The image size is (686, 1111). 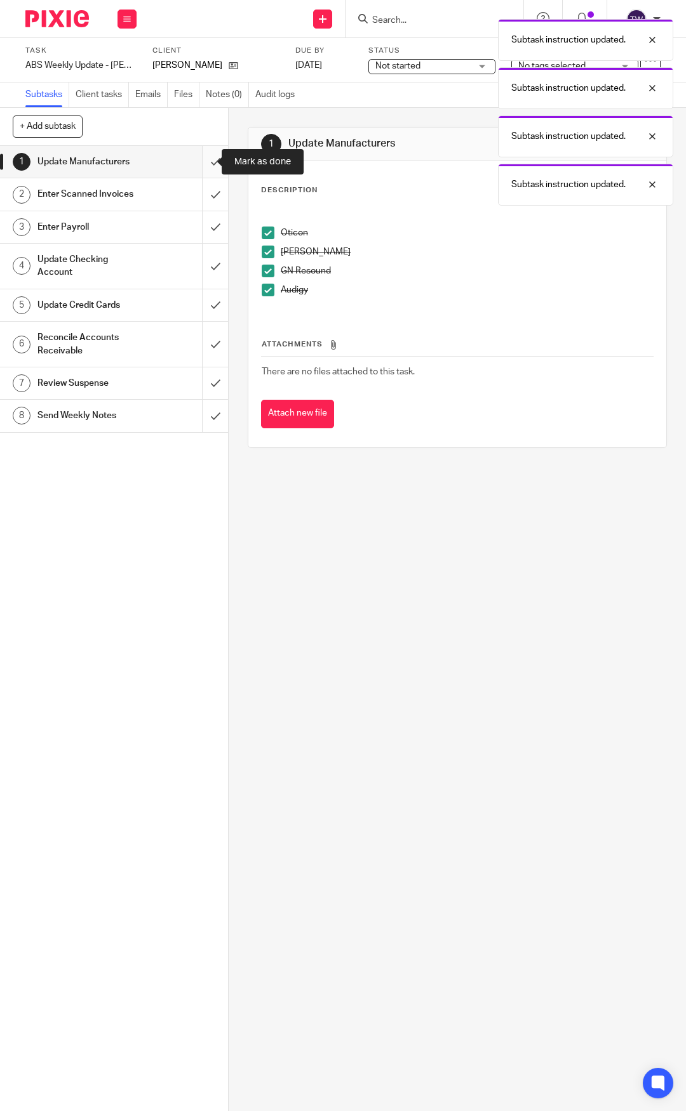 What do you see at coordinates (297, 414) in the screenshot?
I see `button: Attach new file` at bounding box center [297, 414].